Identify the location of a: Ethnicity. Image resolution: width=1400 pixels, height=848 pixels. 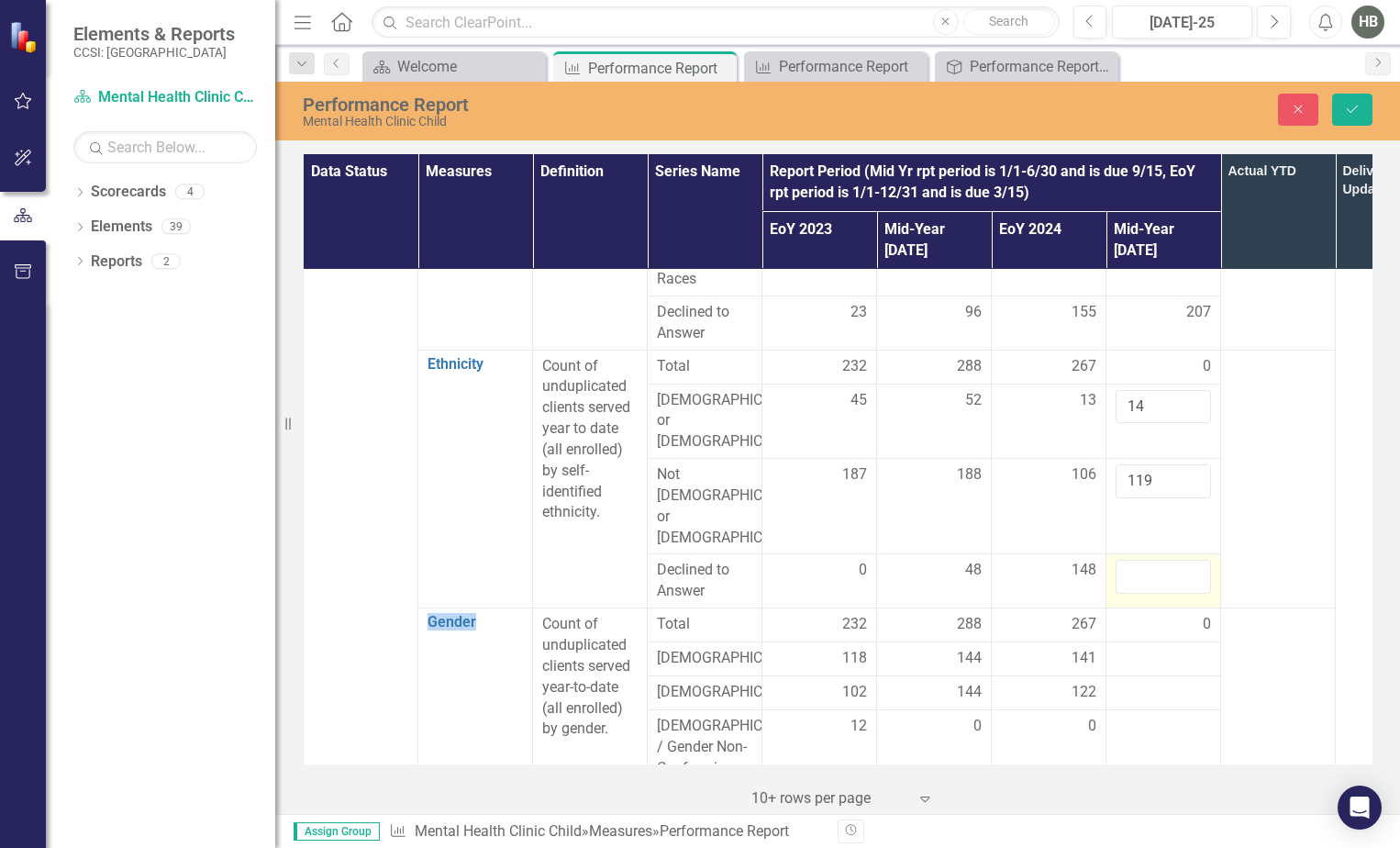
(476, 365).